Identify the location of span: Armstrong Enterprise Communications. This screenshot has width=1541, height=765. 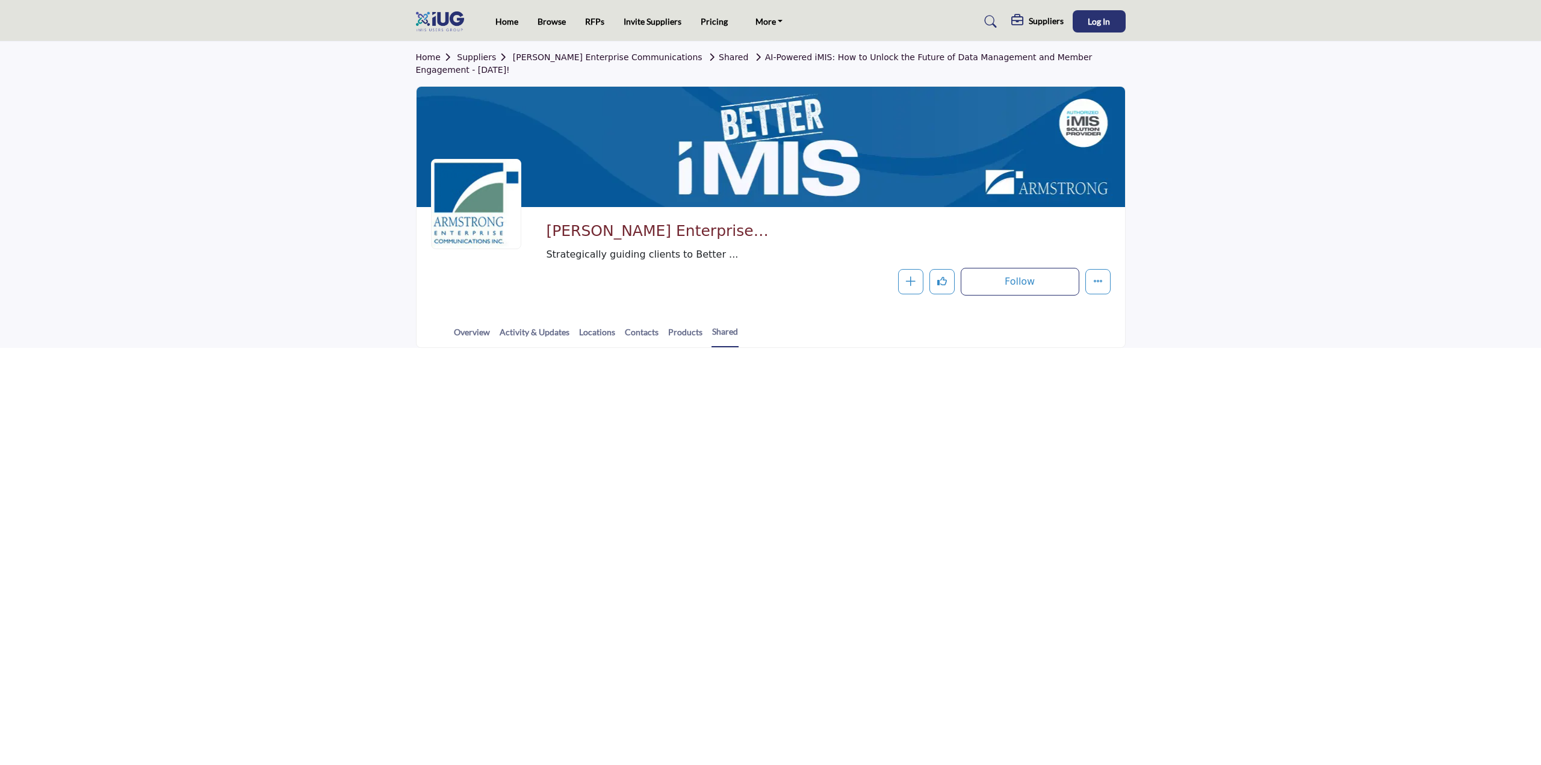
(682, 231).